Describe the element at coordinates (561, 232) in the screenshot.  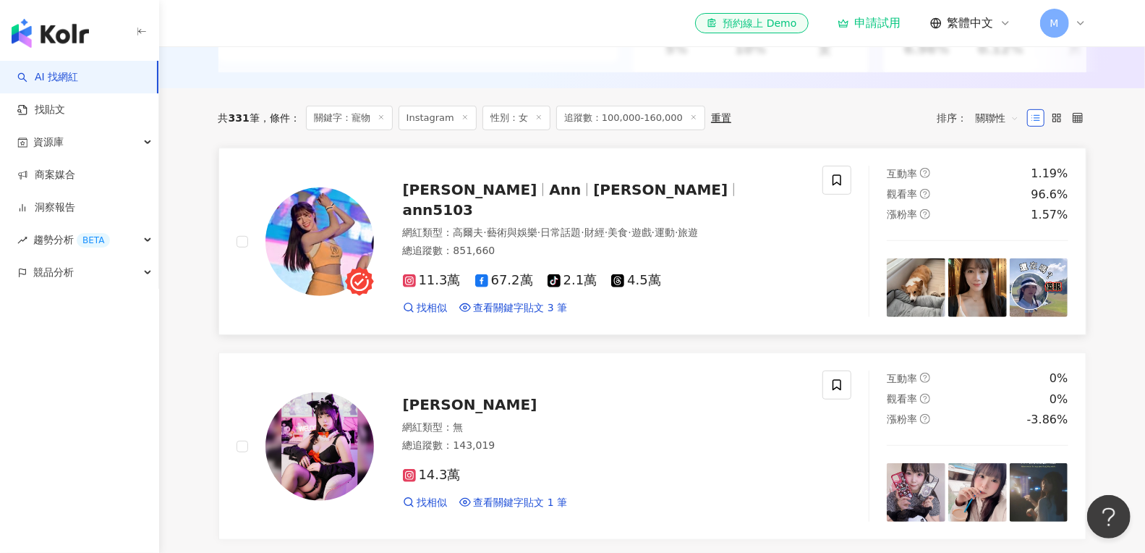
I see `span: 日常話題` at that location.